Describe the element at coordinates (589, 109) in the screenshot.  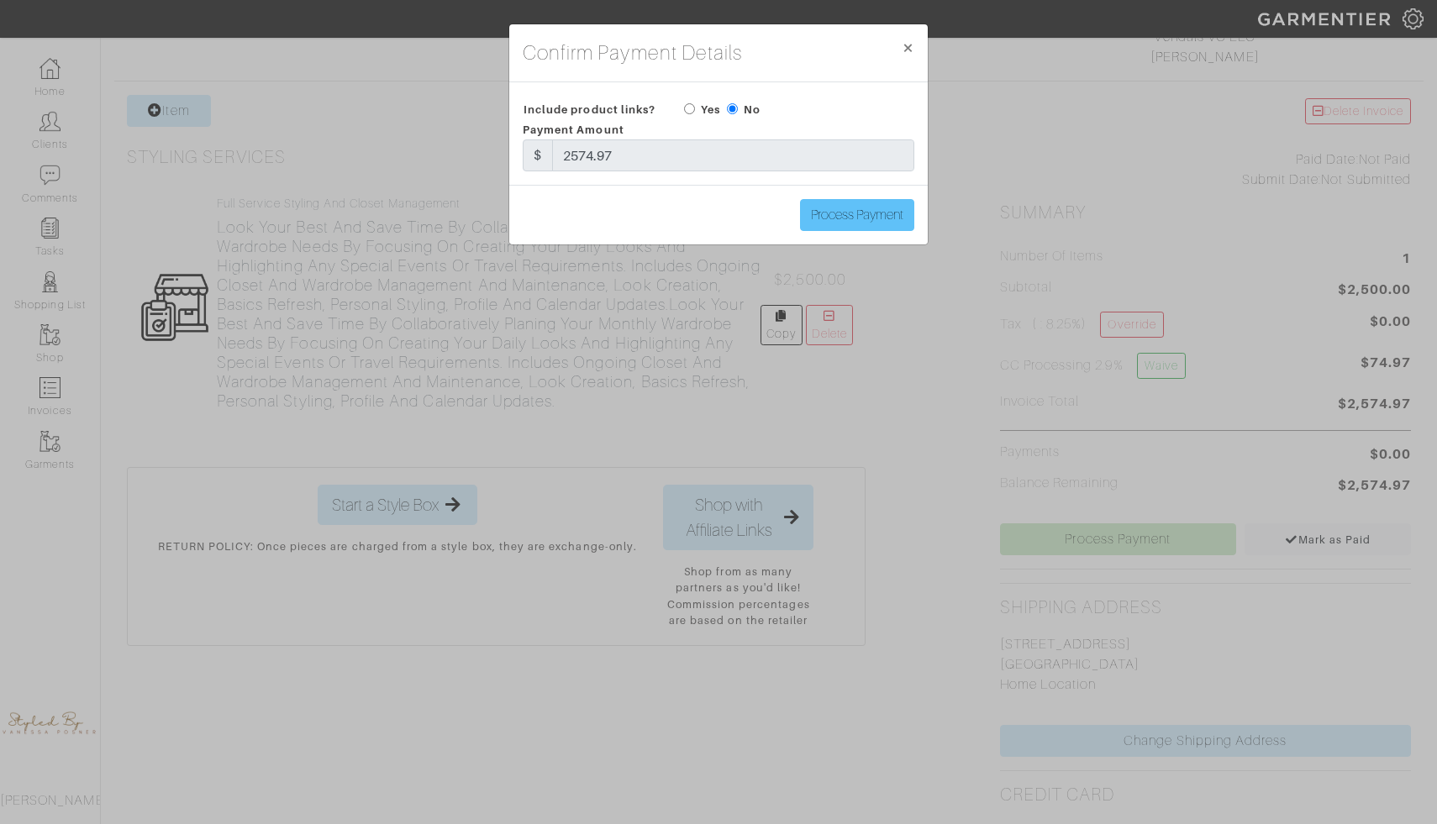
I see `span: Include product links?` at that location.